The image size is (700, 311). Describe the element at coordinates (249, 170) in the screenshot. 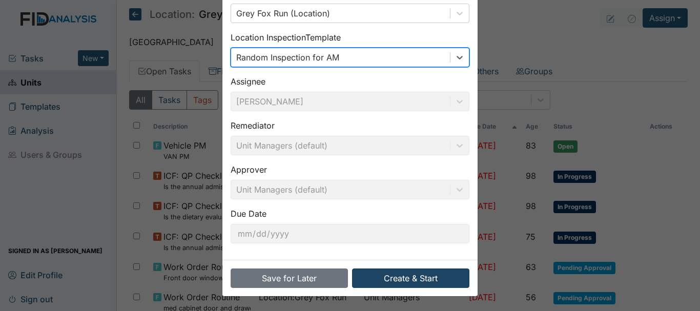

I see `label: Approver` at that location.